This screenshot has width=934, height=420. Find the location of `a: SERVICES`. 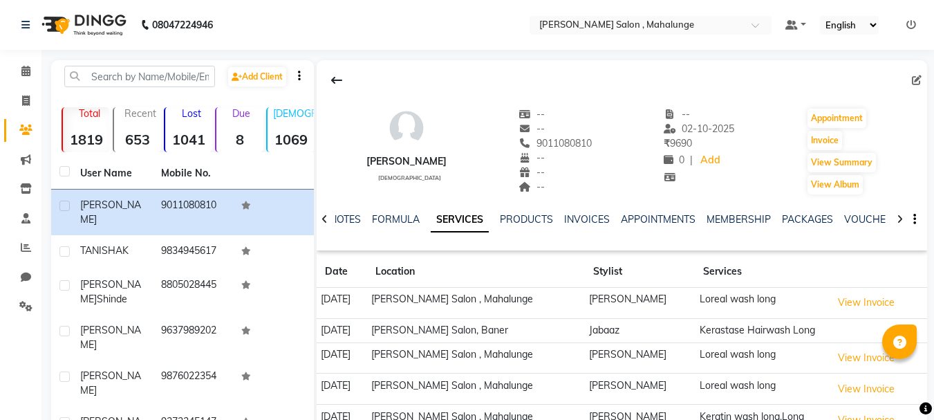

a: SERVICES is located at coordinates (460, 220).